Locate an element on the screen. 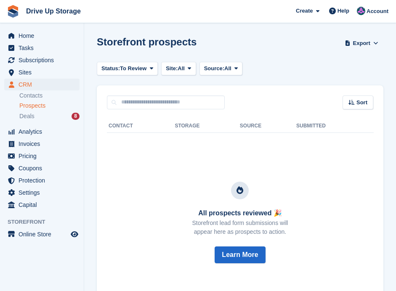 The width and height of the screenshot is (396, 291). a: Deals 8 is located at coordinates (49, 116).